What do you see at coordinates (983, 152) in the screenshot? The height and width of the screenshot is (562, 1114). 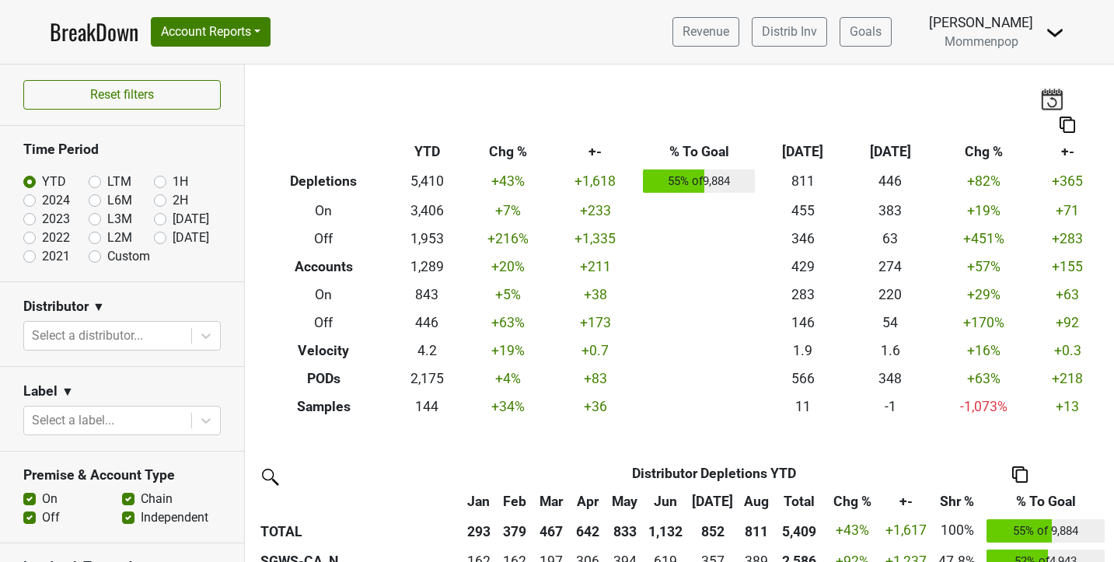 I see `th: Chg %` at bounding box center [983, 152].